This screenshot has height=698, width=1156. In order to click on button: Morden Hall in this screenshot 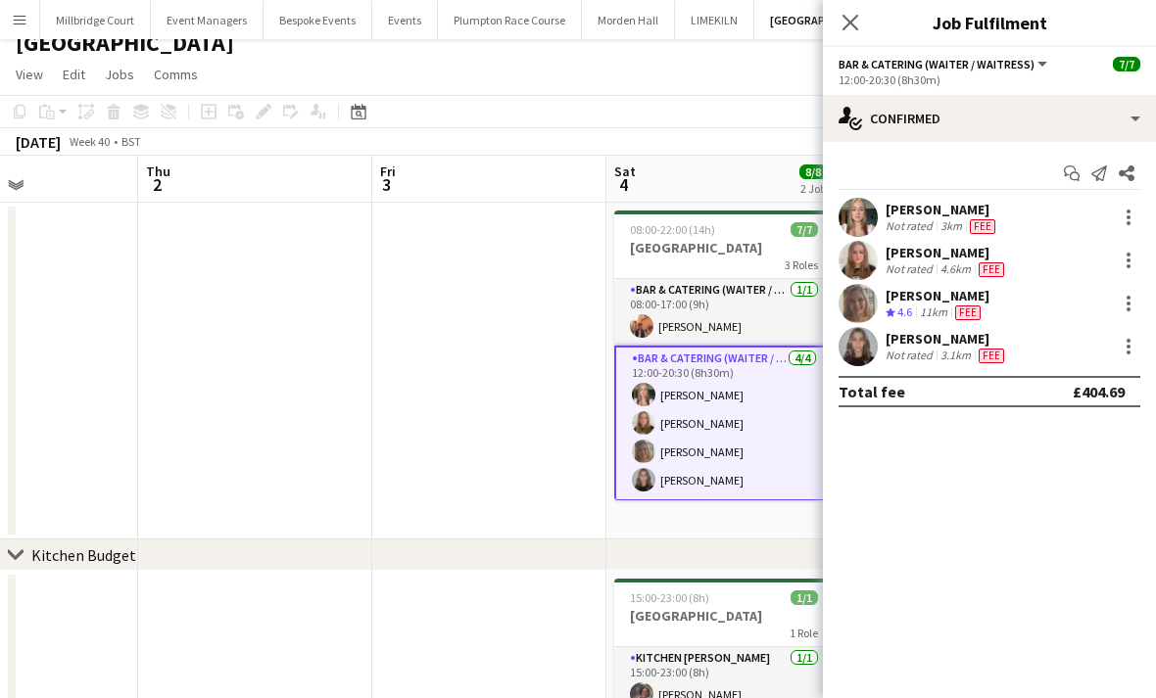, I will do `click(628, 20)`.